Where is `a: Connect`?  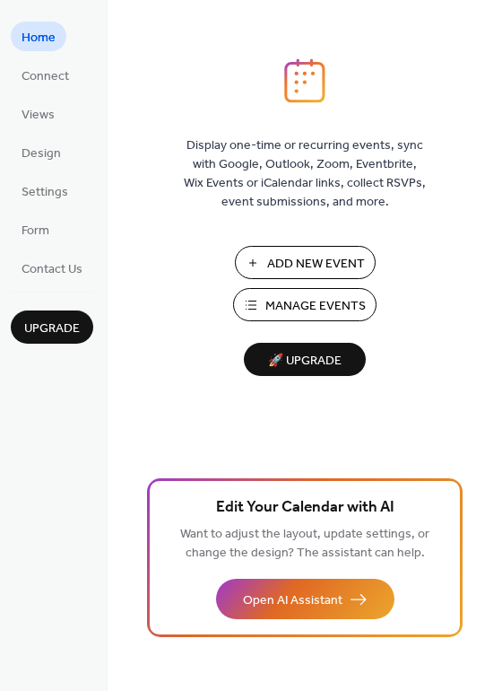
a: Connect is located at coordinates (45, 74).